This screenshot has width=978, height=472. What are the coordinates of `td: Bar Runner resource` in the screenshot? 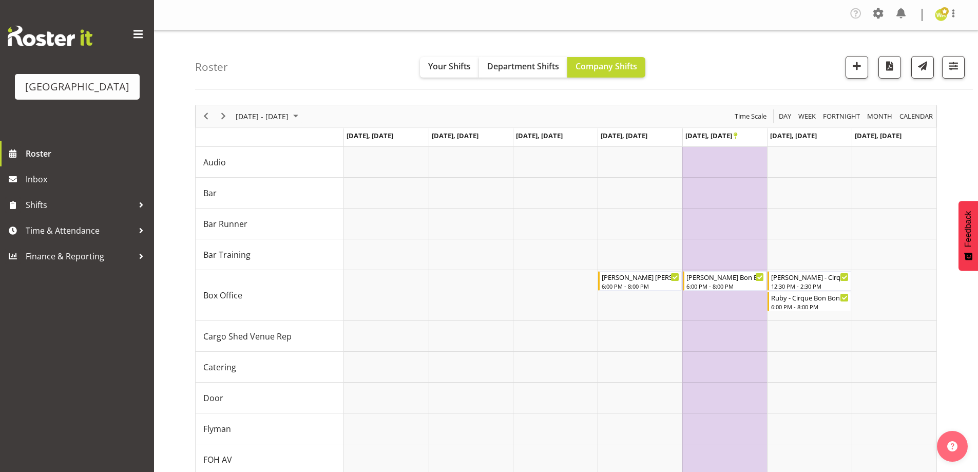 It's located at (270, 224).